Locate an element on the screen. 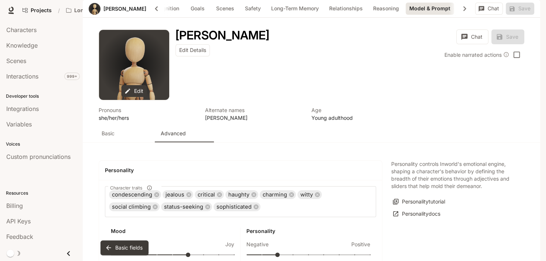 The height and width of the screenshot is (261, 546). a: Personalitydocs is located at coordinates (416, 214).